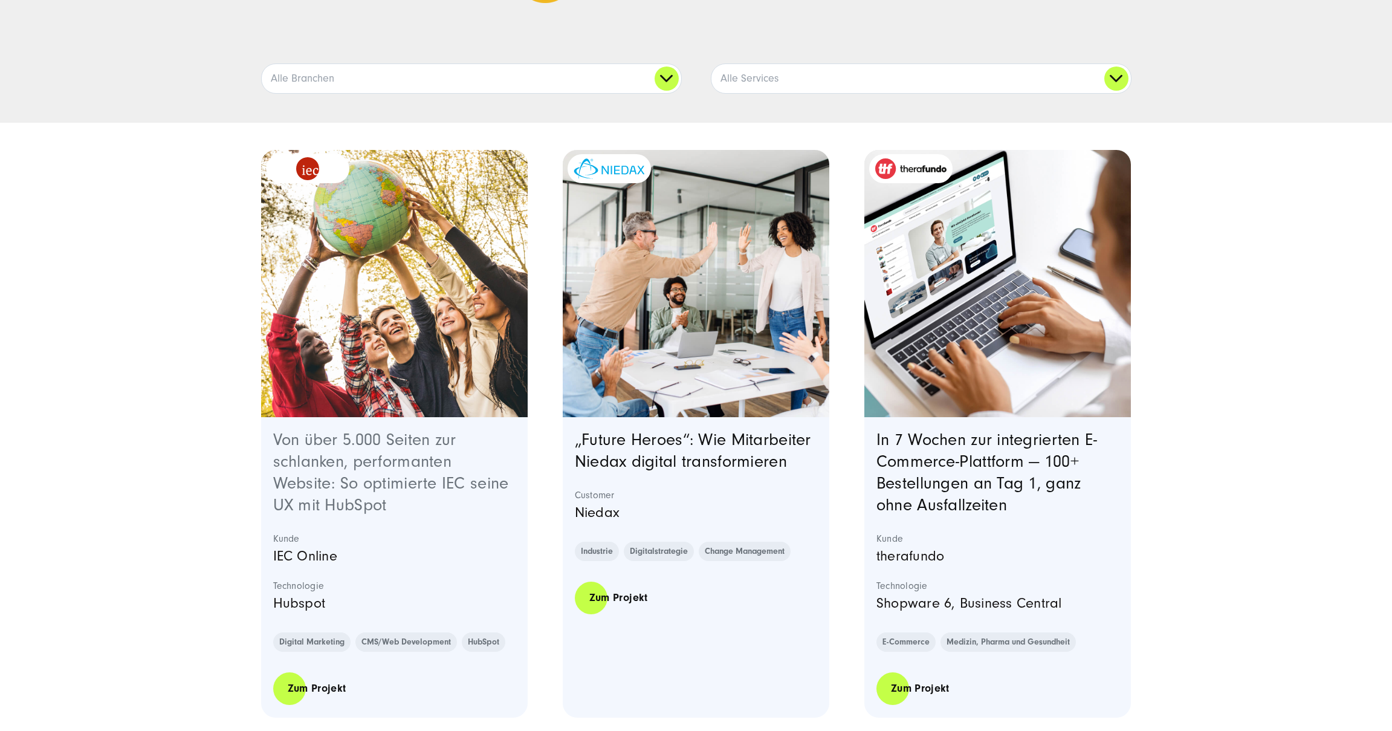 The height and width of the screenshot is (731, 1392). I want to click on a: Featured image: eine Gruppe von Kollegen in einer modernen Büroumgebung, die einen Erfolg feiern...., so click(696, 283).